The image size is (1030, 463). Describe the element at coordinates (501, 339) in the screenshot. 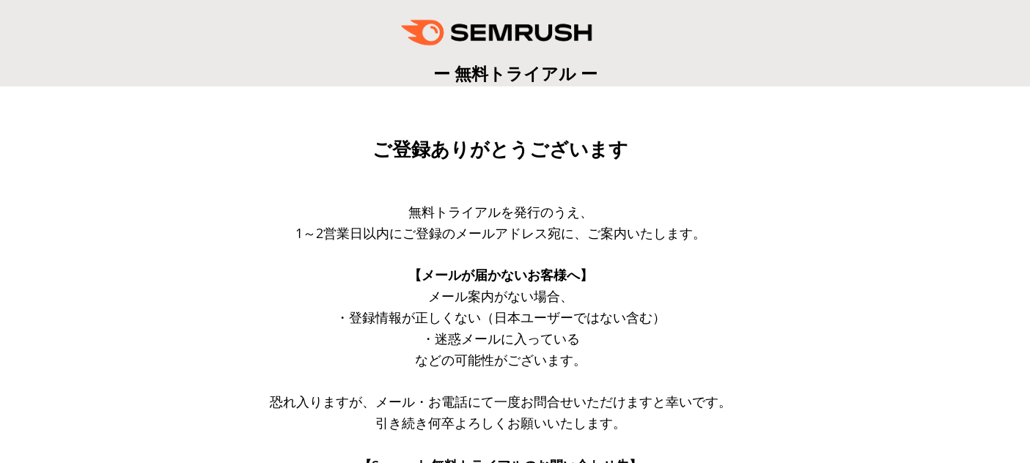

I see `span: ・迷惑メールに入っている` at that location.